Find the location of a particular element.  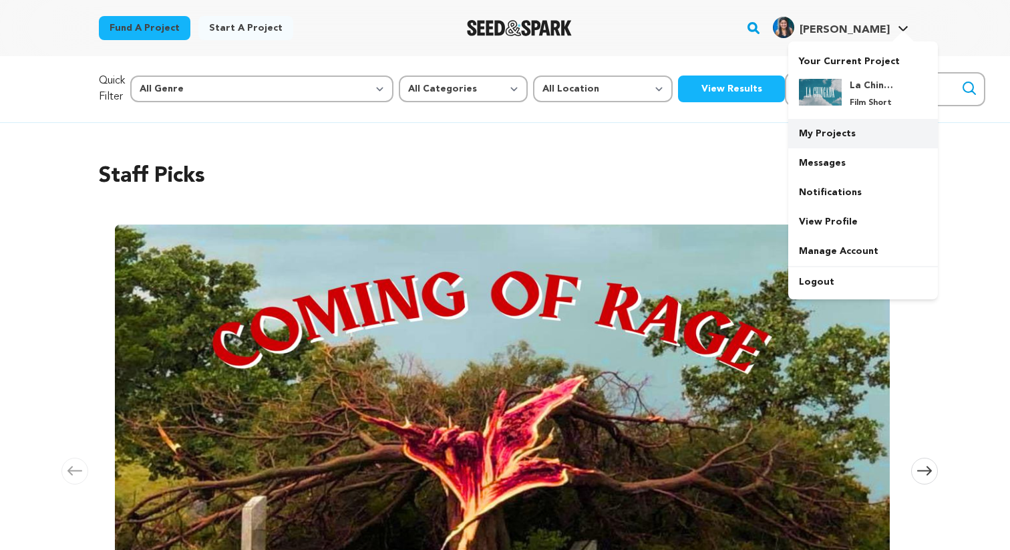

input: Search for a specific project is located at coordinates (885, 89).